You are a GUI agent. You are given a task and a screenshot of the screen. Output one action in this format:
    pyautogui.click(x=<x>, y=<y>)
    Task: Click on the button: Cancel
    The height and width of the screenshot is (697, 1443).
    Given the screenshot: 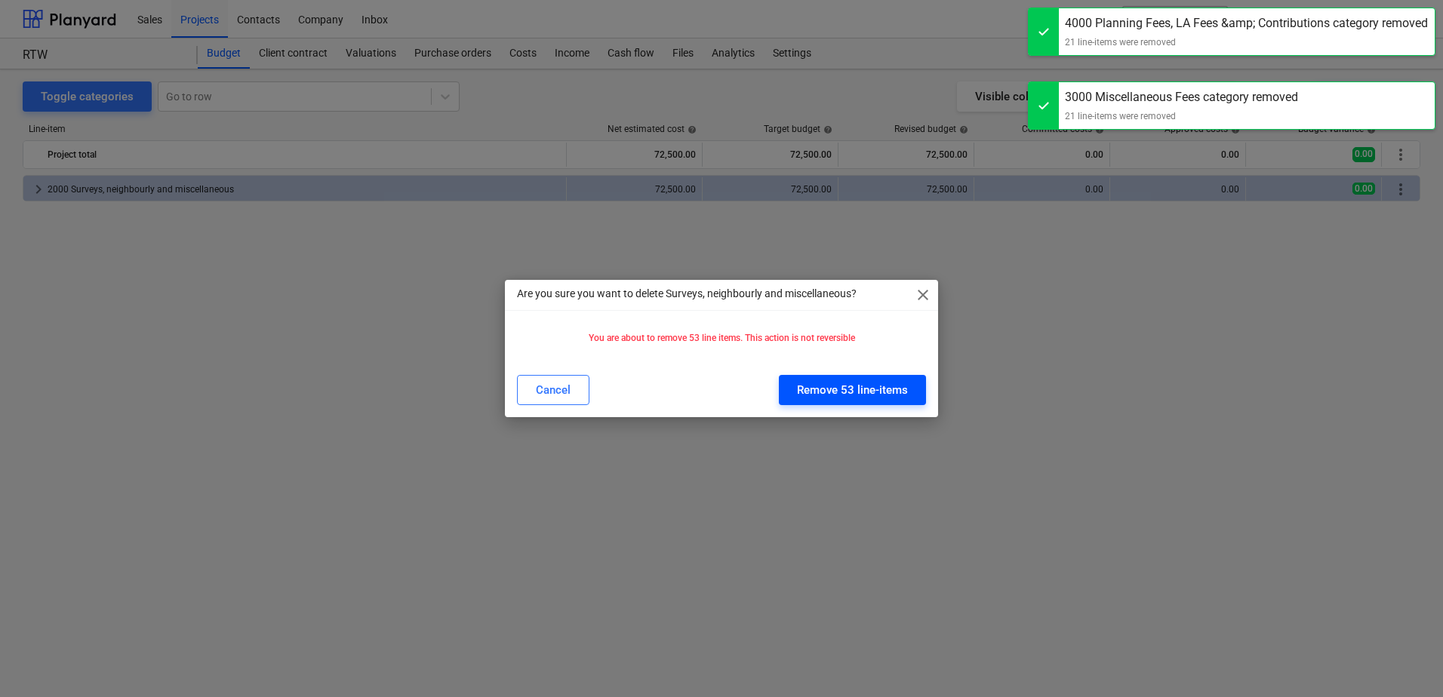 What is the action you would take?
    pyautogui.click(x=553, y=390)
    